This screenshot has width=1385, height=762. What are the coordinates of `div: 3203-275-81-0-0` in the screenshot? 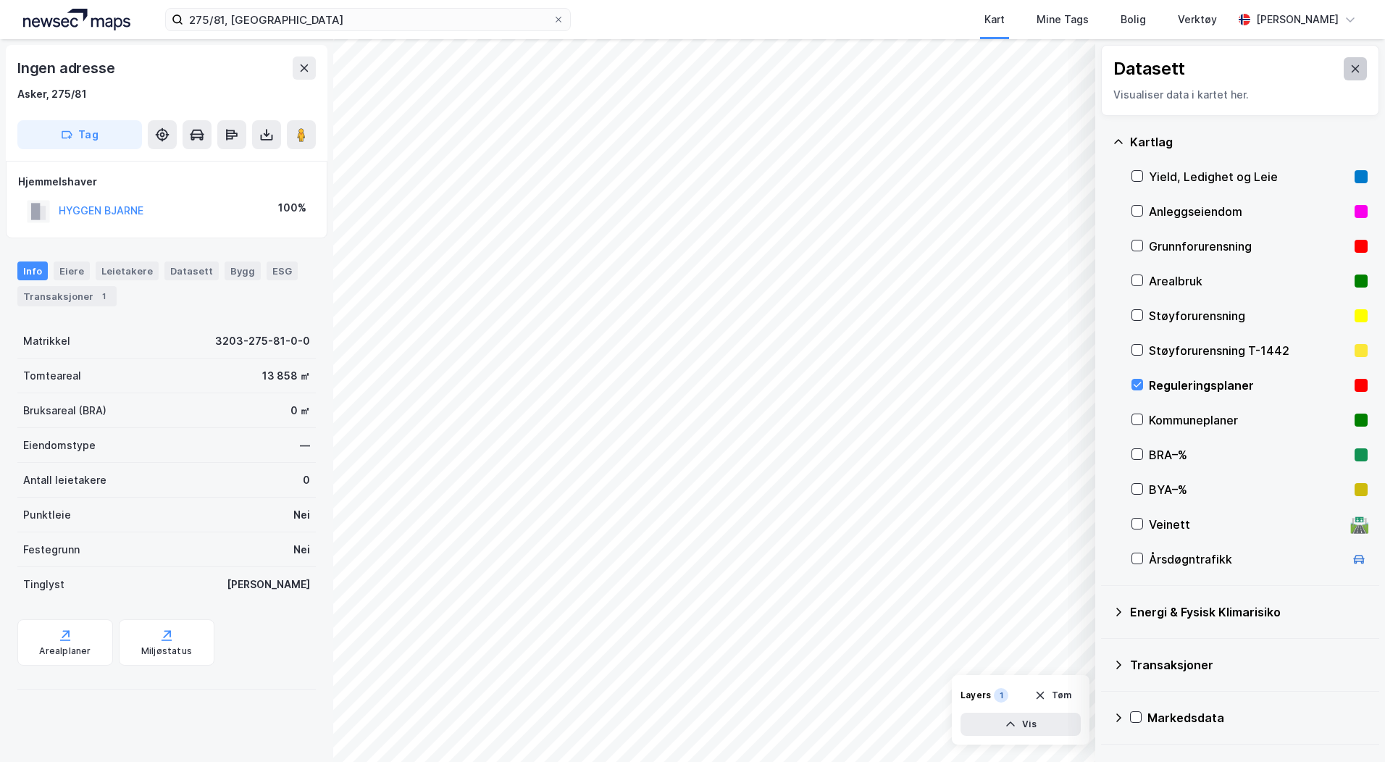 It's located at (262, 341).